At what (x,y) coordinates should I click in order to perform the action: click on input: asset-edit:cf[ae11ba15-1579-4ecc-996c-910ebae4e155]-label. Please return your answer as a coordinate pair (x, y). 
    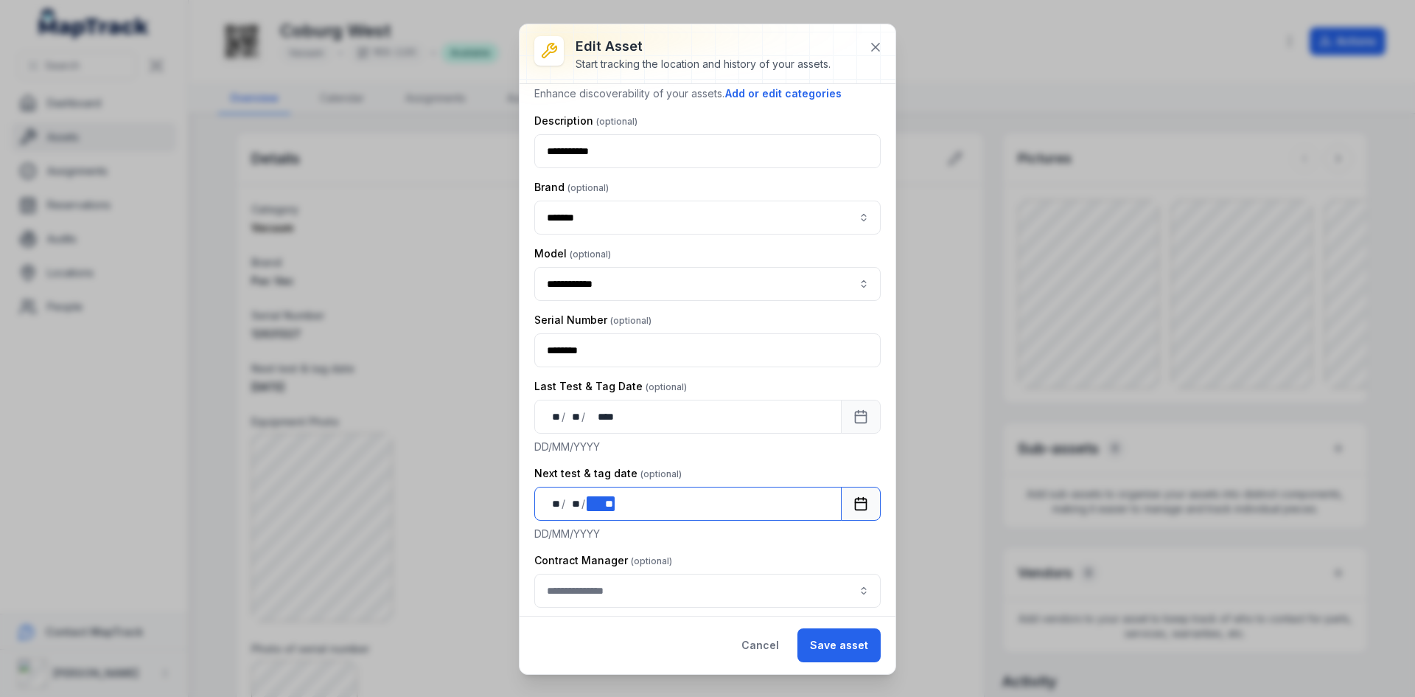
    Looking at the image, I should click on (708, 284).